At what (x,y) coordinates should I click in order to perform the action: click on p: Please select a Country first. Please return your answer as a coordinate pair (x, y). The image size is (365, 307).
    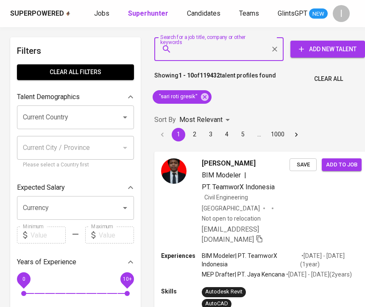
    Looking at the image, I should click on (75, 165).